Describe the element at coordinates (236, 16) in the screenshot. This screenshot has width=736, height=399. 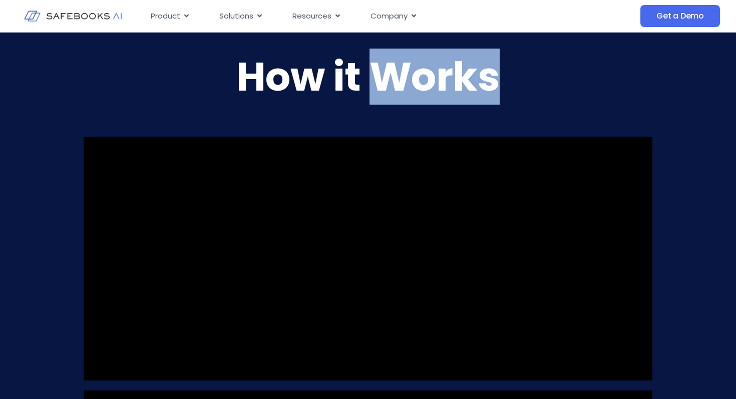
I see `span: Solutions` at that location.